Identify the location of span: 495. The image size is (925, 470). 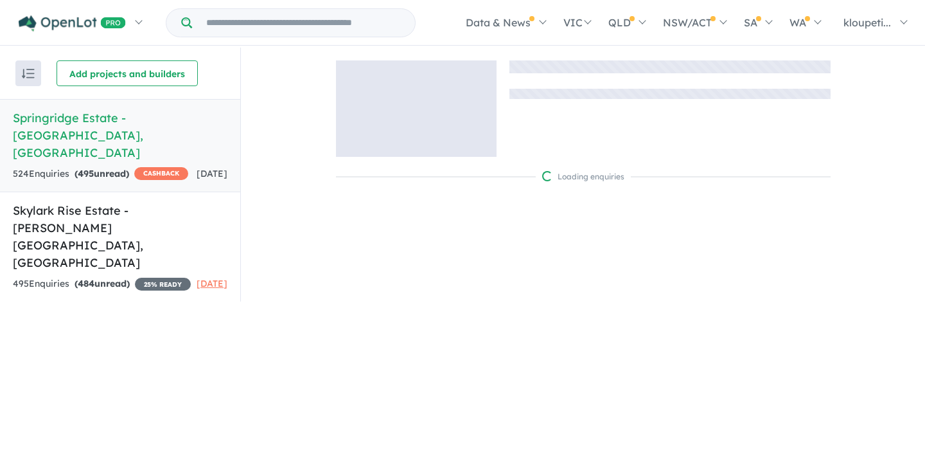
(85, 173).